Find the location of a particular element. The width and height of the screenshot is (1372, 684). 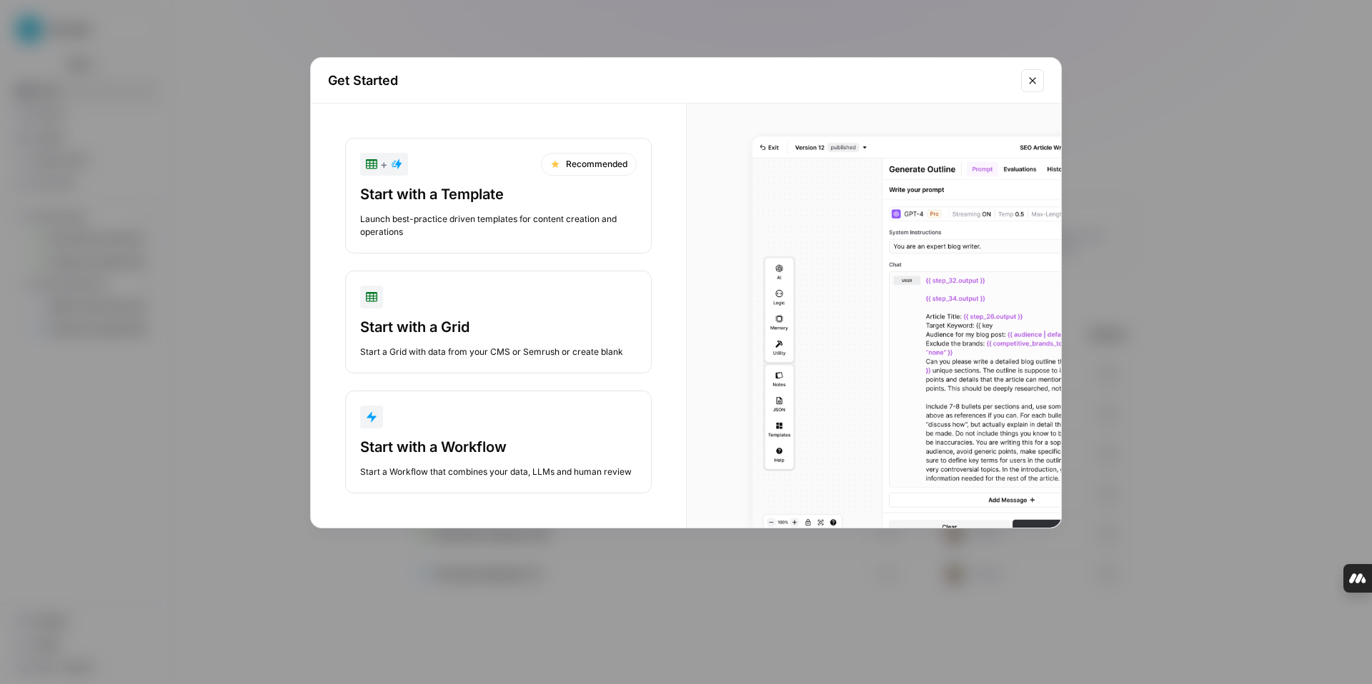

button: Start with a GridStart a Grid with data from your CMS or Semrush or create blank is located at coordinates (498, 322).